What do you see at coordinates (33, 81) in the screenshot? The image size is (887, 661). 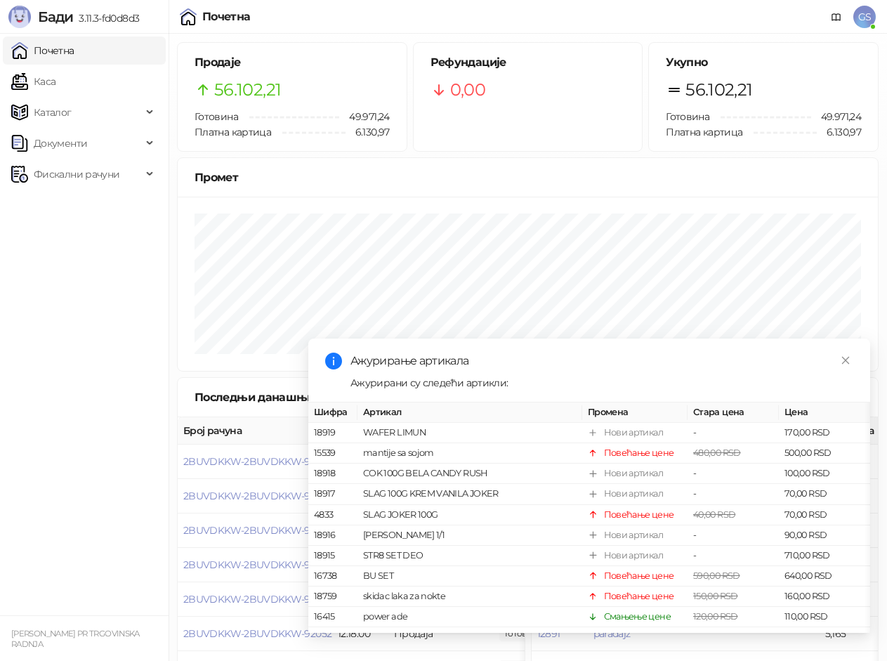 I see `a: Каса` at bounding box center [33, 81].